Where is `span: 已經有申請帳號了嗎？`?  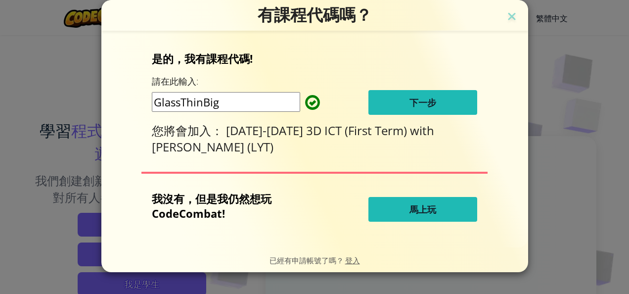
span: 已經有申請帳號了嗎？ is located at coordinates (307, 260).